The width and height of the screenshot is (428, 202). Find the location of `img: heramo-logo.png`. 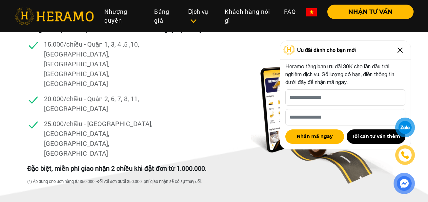

img: heramo-logo.png is located at coordinates (54, 16).